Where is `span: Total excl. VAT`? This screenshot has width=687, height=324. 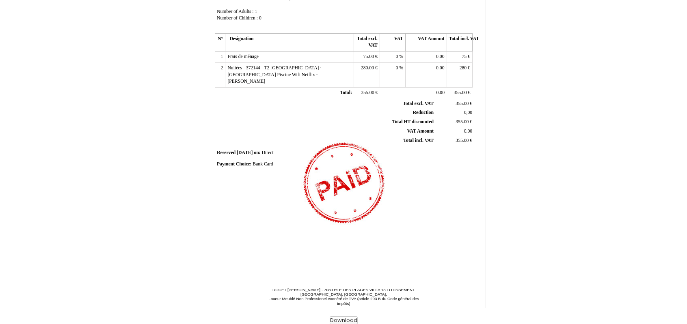
span: Total excl. VAT is located at coordinates (418, 104).